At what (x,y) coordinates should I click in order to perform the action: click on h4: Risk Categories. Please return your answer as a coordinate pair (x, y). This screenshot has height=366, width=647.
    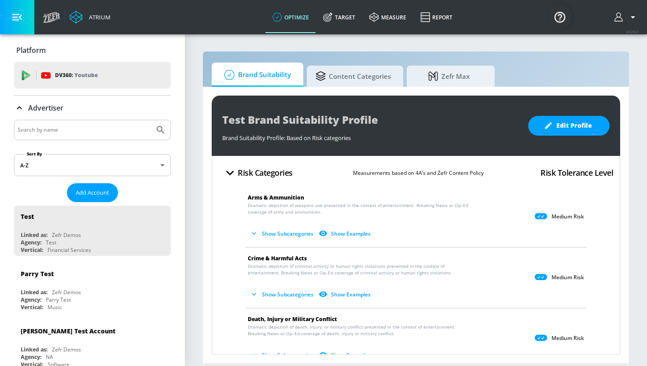
    Looking at the image, I should click on (265, 173).